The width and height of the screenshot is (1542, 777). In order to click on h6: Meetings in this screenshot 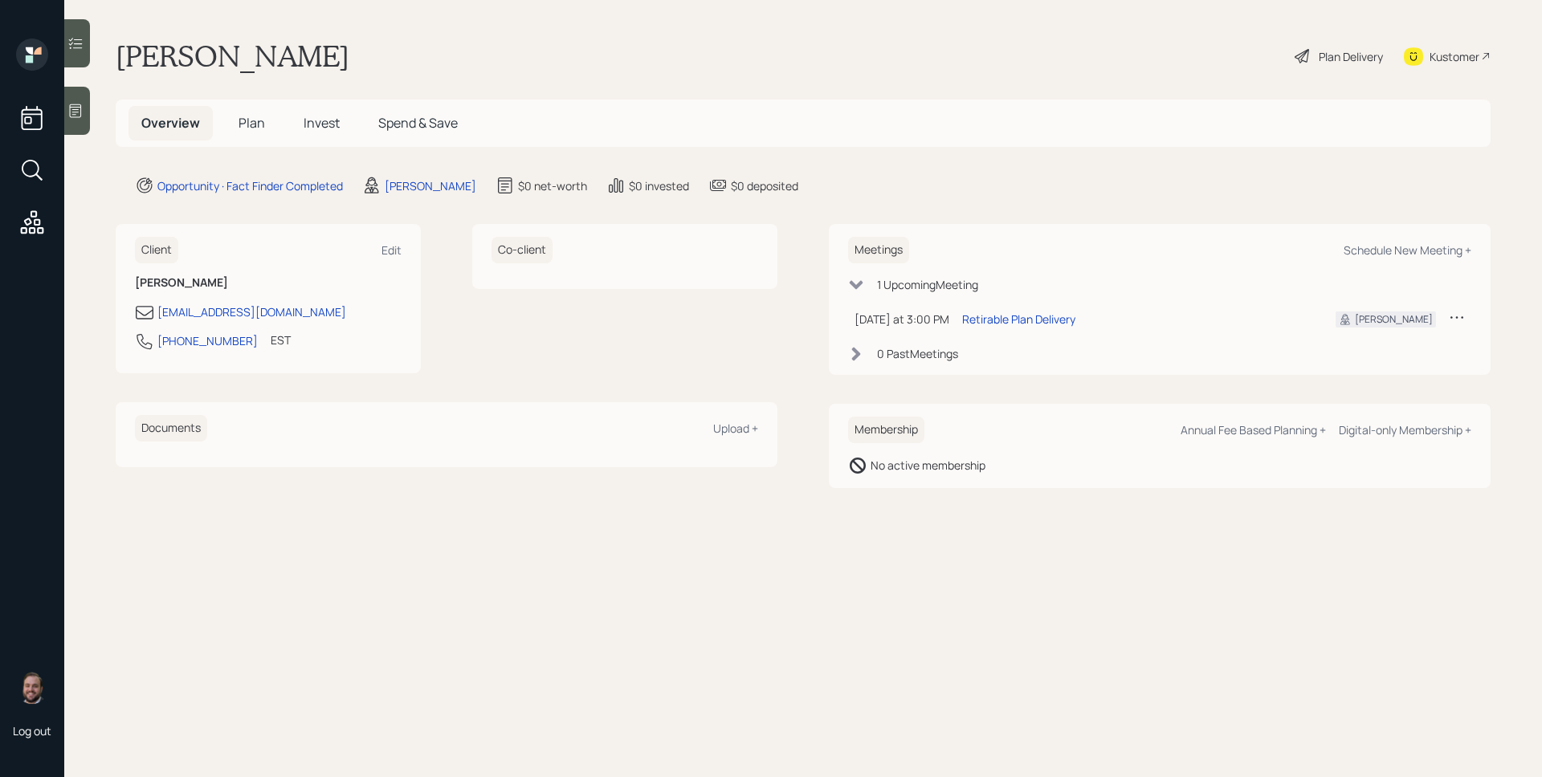, I will do `click(879, 250)`.